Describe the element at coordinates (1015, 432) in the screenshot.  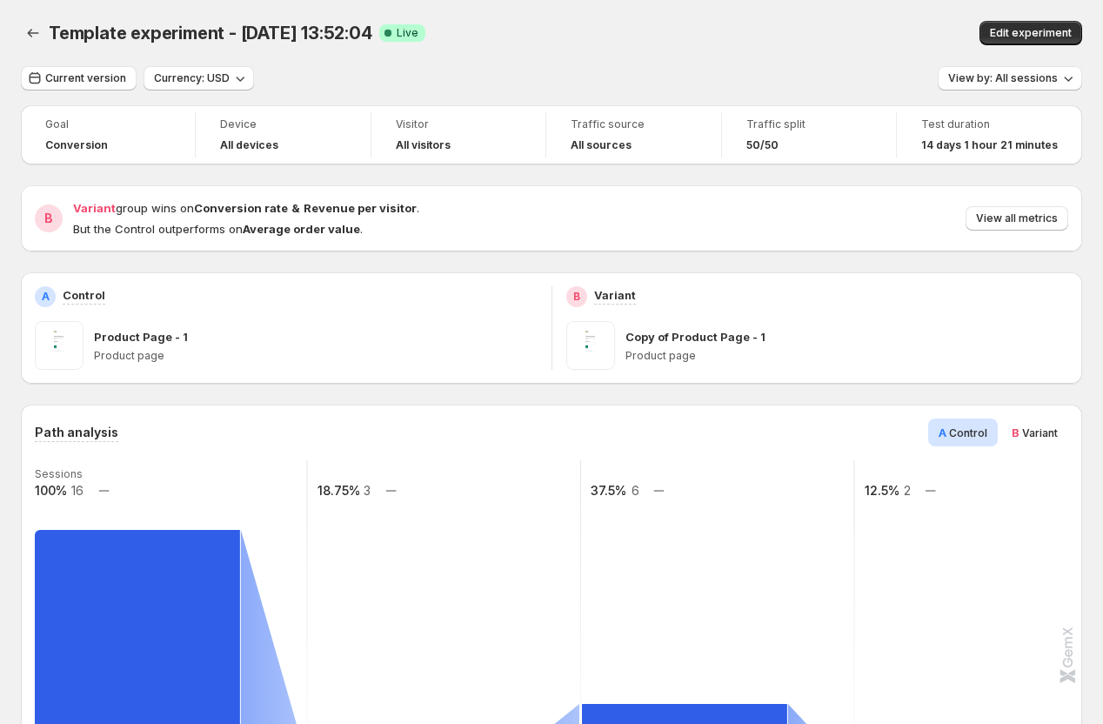
I see `span: B` at that location.